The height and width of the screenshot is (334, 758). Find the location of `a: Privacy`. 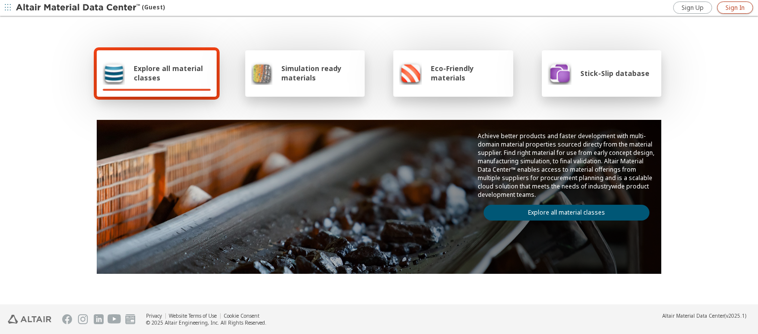

a: Privacy is located at coordinates (154, 316).